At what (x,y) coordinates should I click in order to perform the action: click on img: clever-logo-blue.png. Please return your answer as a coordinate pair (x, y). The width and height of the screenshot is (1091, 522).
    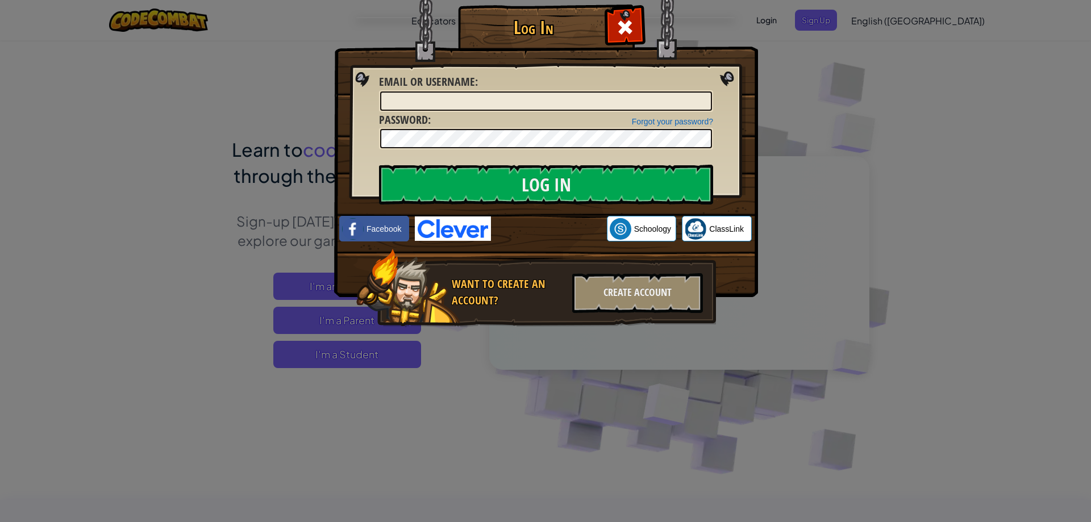
    Looking at the image, I should click on (453, 229).